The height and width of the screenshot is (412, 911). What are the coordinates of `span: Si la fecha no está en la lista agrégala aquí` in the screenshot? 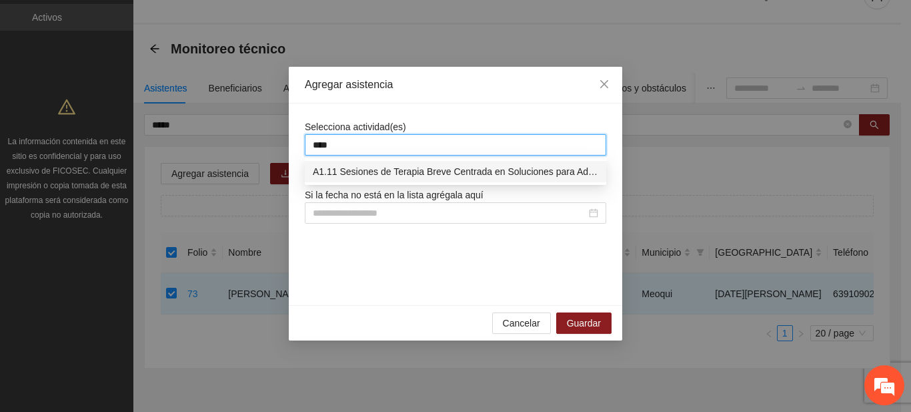 It's located at (394, 195).